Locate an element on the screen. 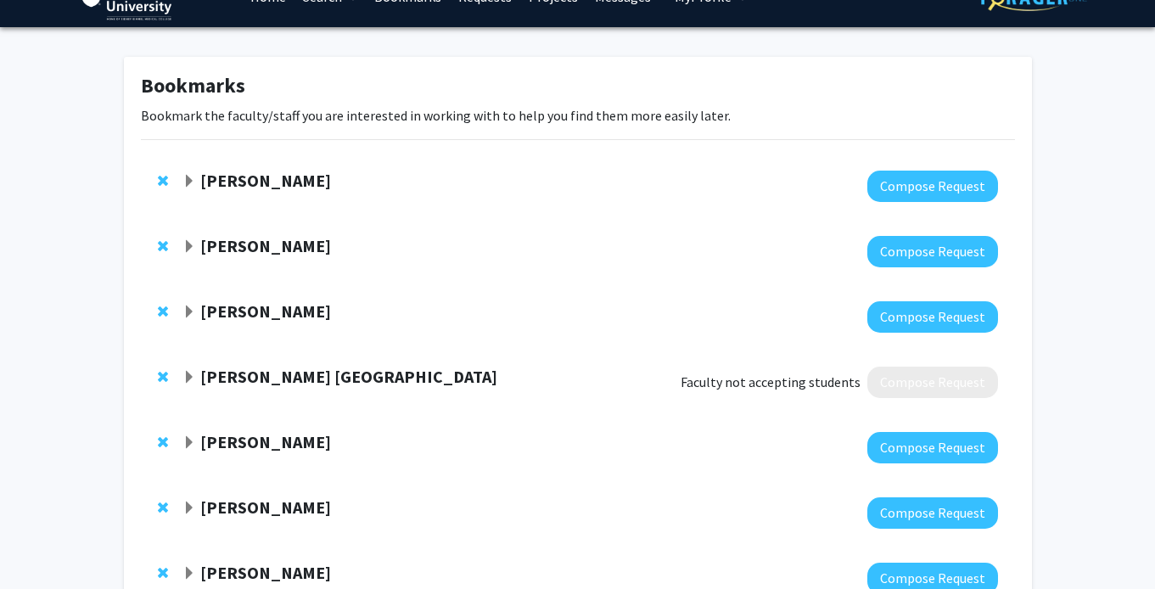  button: Compose Request to Alexander Macnow is located at coordinates (932, 316).